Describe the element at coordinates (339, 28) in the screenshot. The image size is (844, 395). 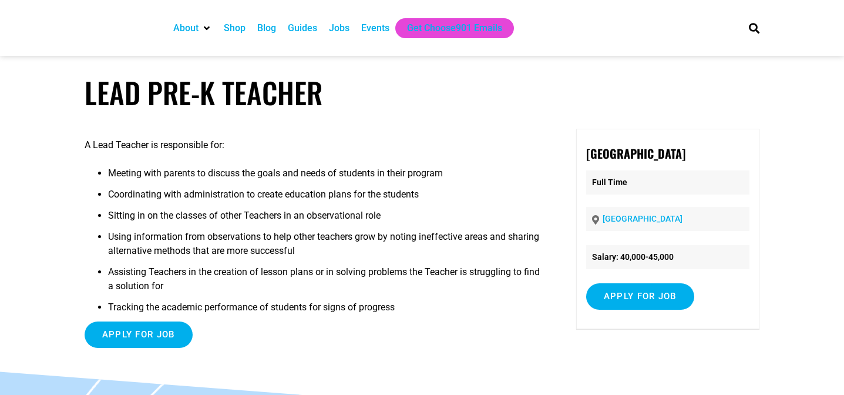
I see `a: Jobs` at that location.